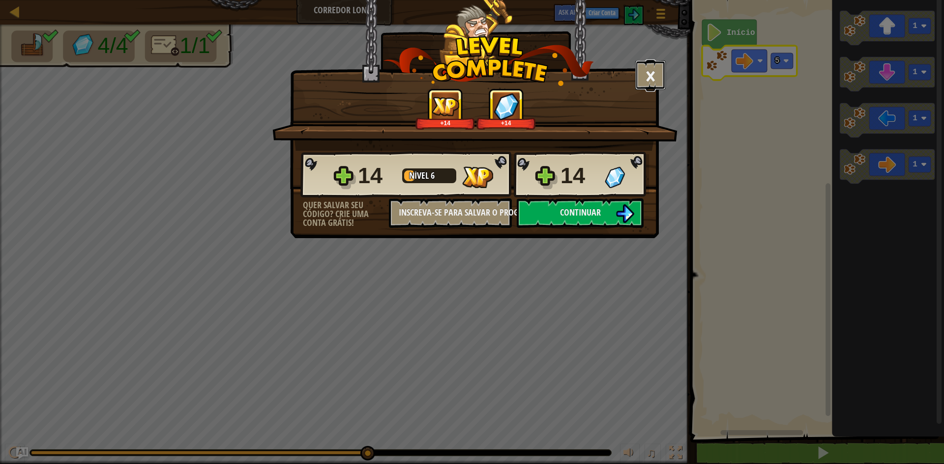 Image resolution: width=944 pixels, height=464 pixels. What do you see at coordinates (432, 175) in the screenshot?
I see `span: 6` at bounding box center [432, 175].